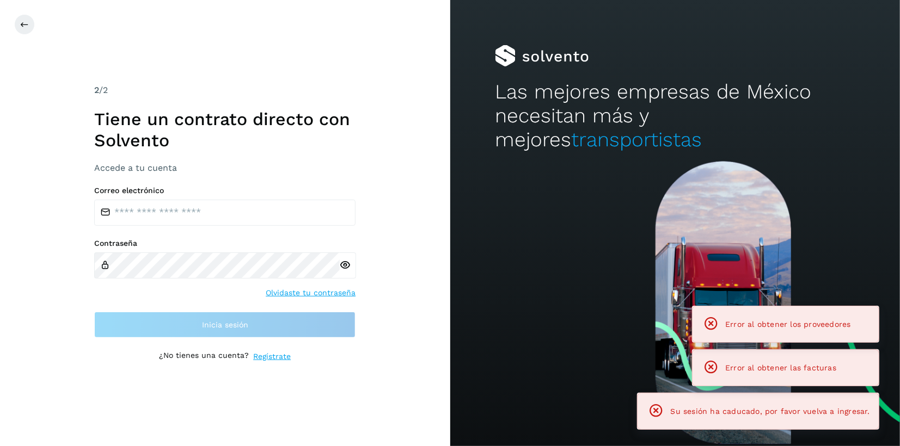 This screenshot has width=900, height=446. What do you see at coordinates (781, 368) in the screenshot?
I see `span: Error al obtener las facturas` at bounding box center [781, 368].